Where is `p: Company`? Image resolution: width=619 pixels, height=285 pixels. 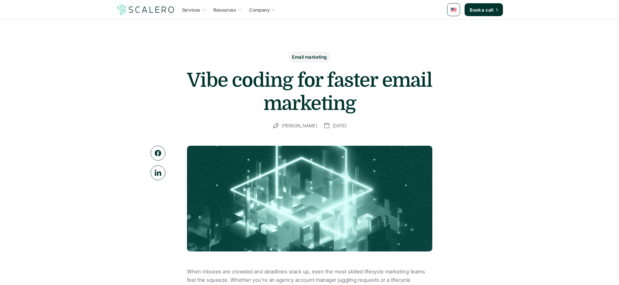 p: Company is located at coordinates (259, 10).